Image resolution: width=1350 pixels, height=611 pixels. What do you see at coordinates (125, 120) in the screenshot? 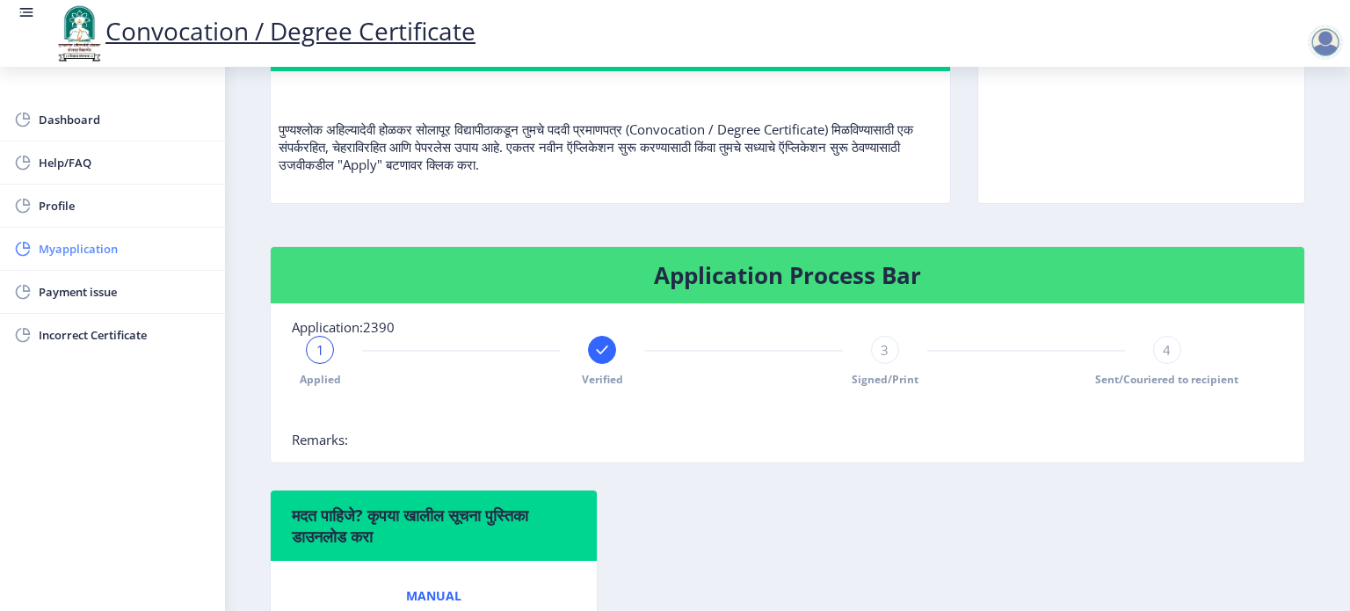
I see `span: Dashboard` at bounding box center [125, 120].